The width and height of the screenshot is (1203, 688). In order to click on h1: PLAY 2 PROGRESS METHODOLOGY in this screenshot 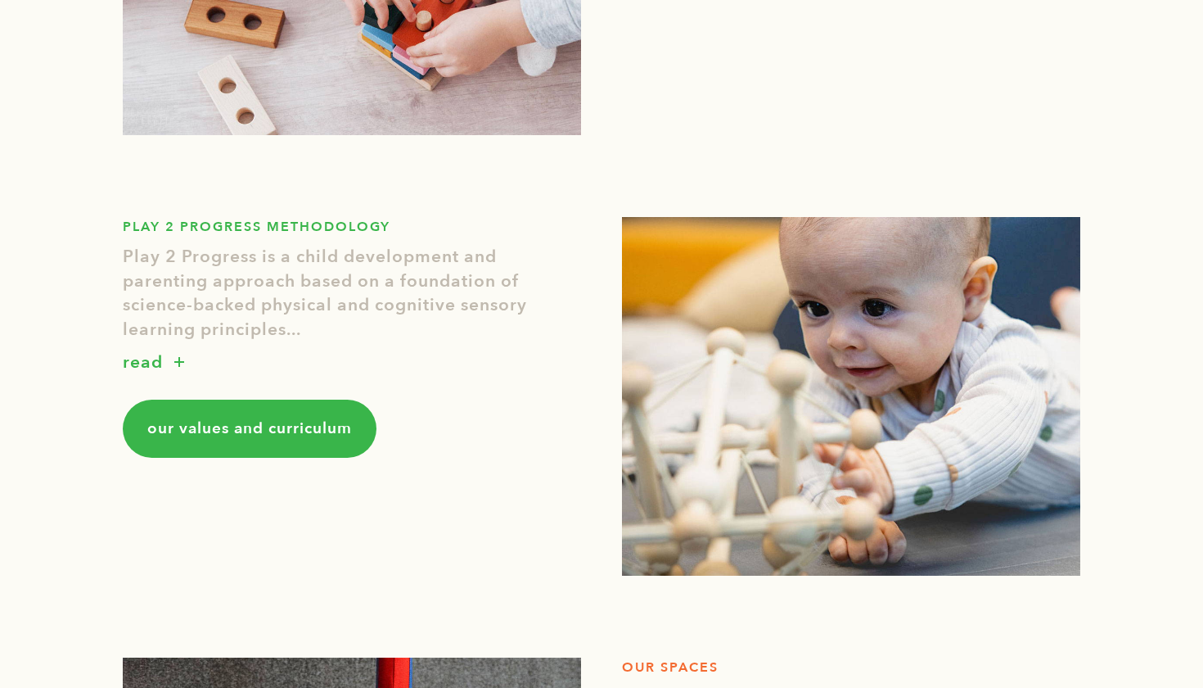, I will do `click(352, 227)`.